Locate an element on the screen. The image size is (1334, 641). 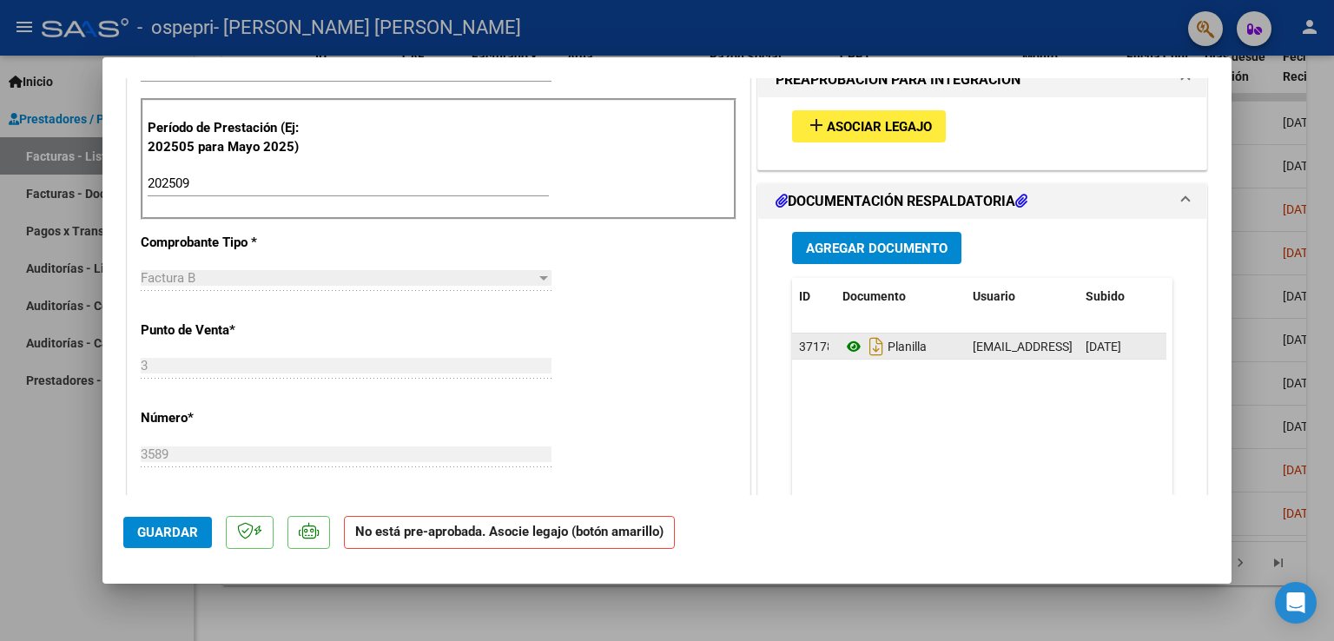
span: Subido is located at coordinates (1105, 296).